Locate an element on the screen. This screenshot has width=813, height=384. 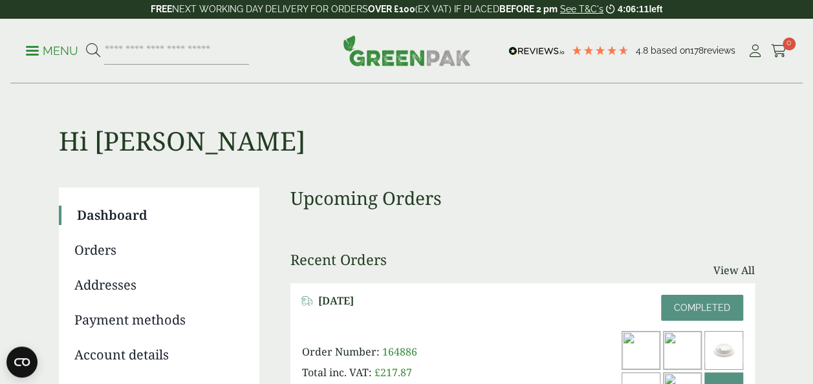
p: Menu is located at coordinates (52, 51).